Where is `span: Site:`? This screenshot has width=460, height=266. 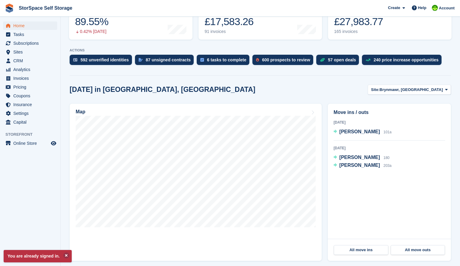
span: Site: is located at coordinates (375, 90).